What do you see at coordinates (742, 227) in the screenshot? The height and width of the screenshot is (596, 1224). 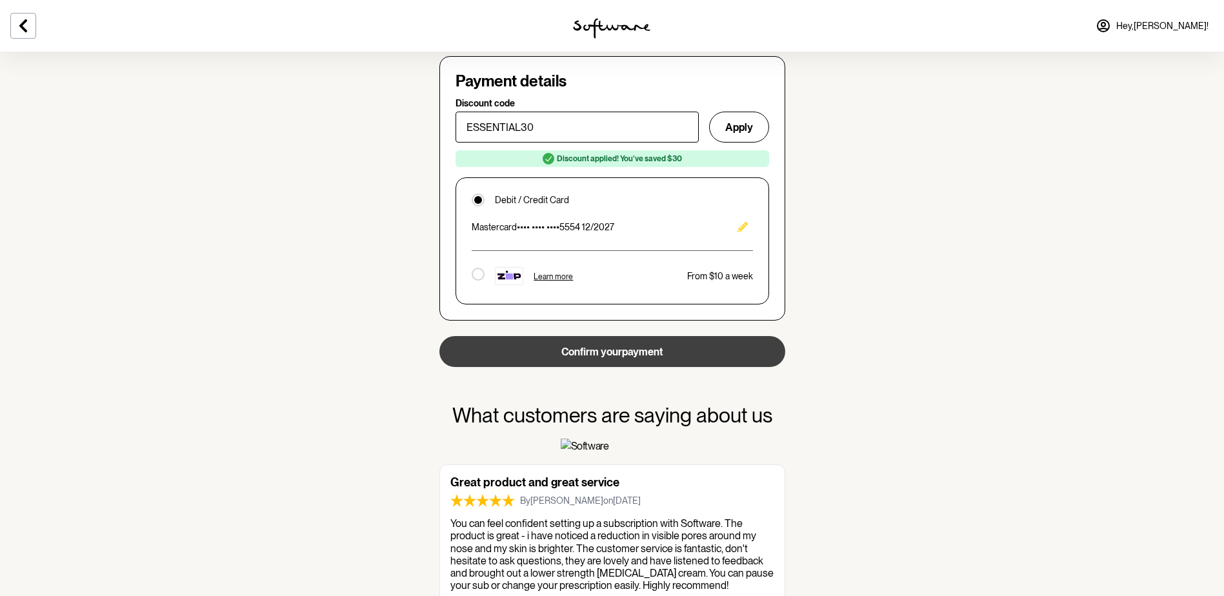 I see `button: Edit` at bounding box center [742, 227].